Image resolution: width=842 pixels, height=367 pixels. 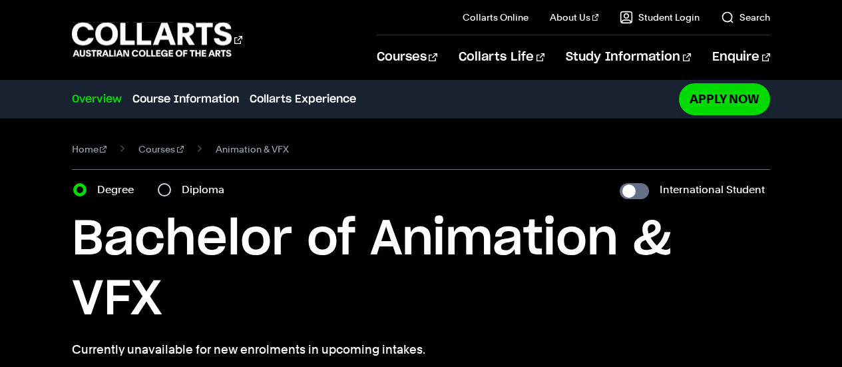 I want to click on a: Collarts Experience, so click(x=303, y=99).